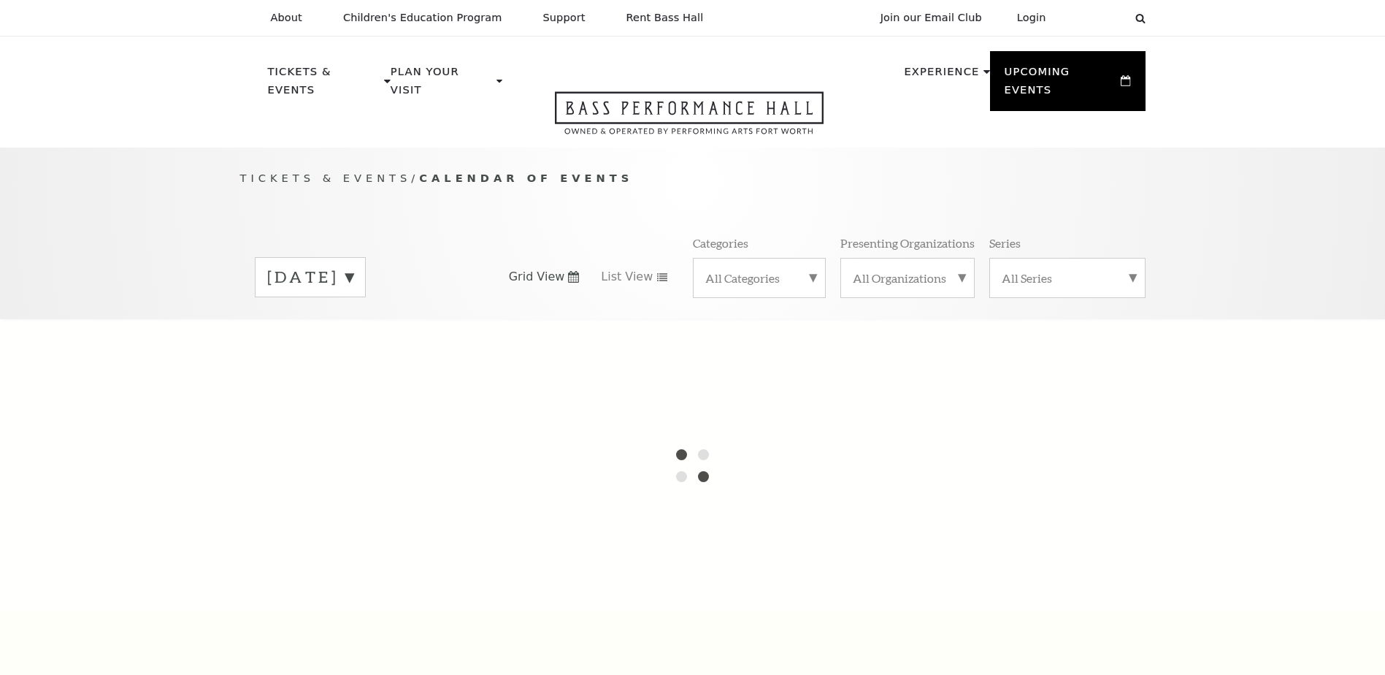  What do you see at coordinates (1068, 277) in the screenshot?
I see `label: All Series` at bounding box center [1068, 277].